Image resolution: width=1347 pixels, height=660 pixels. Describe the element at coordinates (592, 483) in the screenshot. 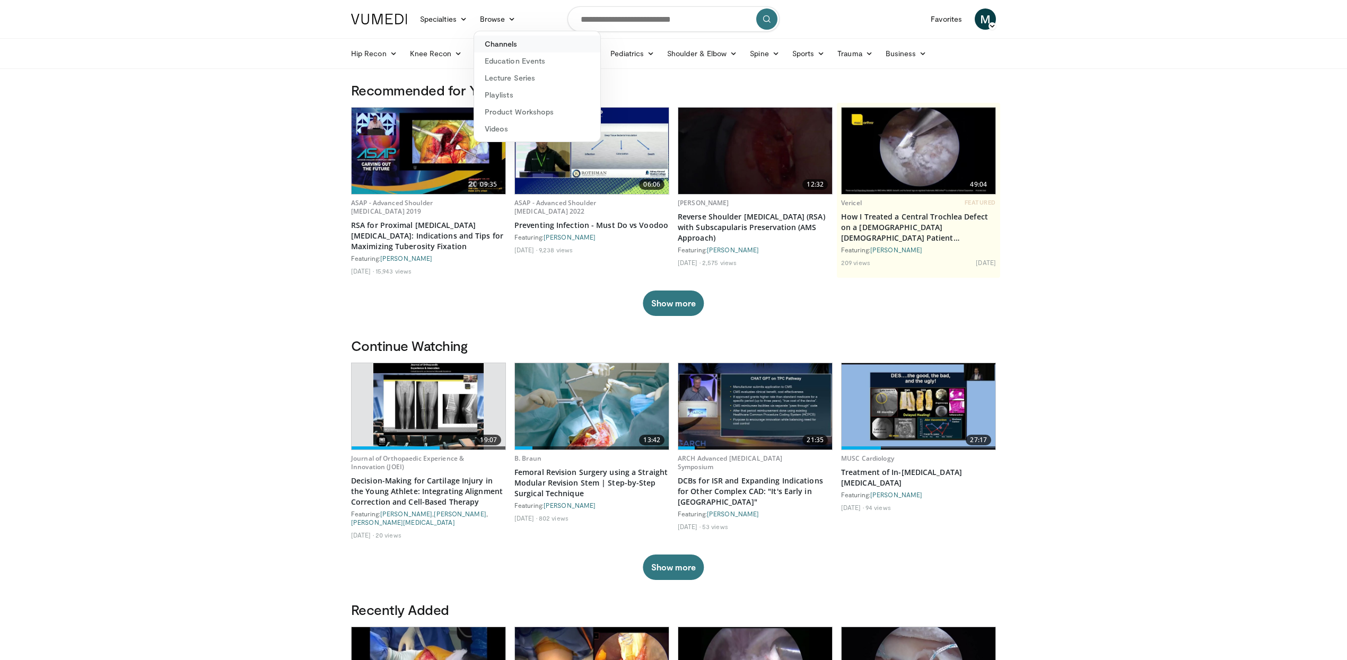

I see `a: Femoral Revision Surgery using a Straight Modular Revision Stem | Step-by-Step Surgical Technique` at that location.